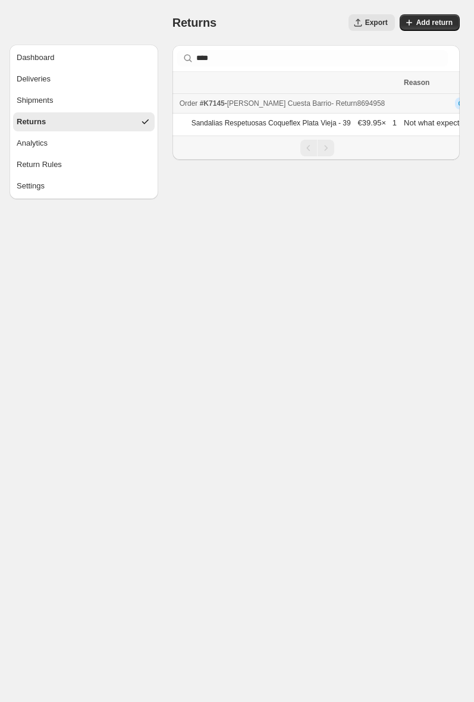 The width and height of the screenshot is (474, 702). I want to click on button: Add return, so click(429, 23).